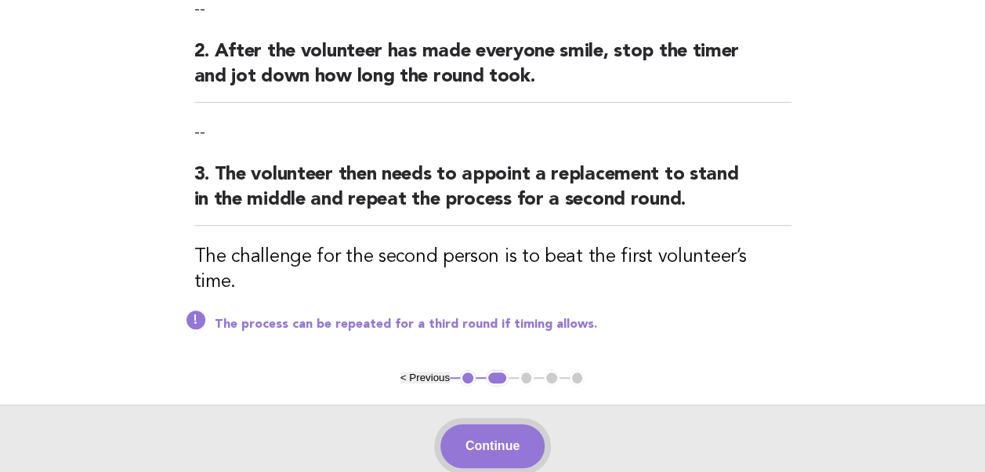 Image resolution: width=985 pixels, height=472 pixels. What do you see at coordinates (425, 377) in the screenshot?
I see `button: < Previous` at bounding box center [425, 377].